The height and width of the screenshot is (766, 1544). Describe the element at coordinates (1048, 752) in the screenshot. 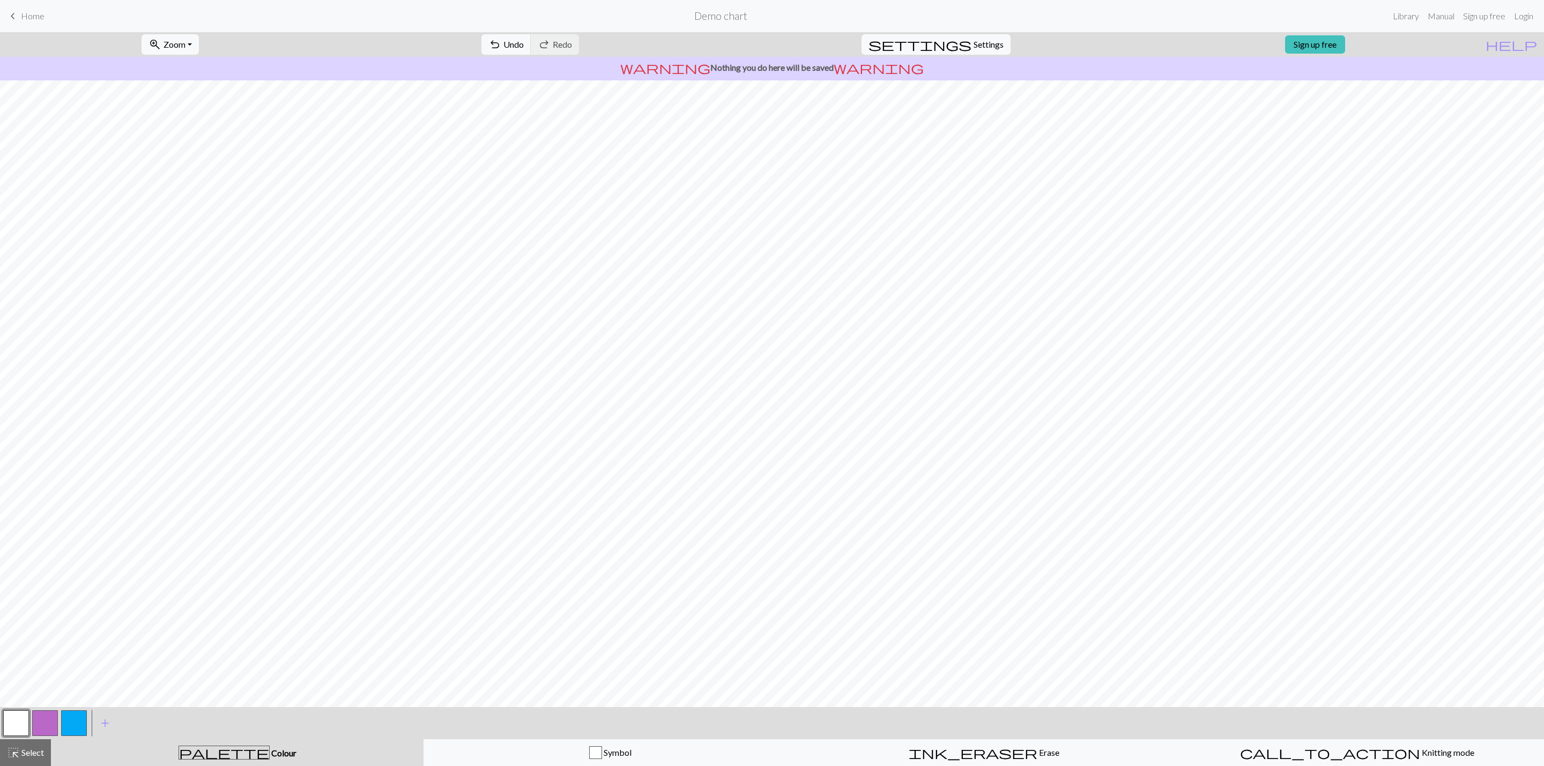

I see `span: Erase` at that location.